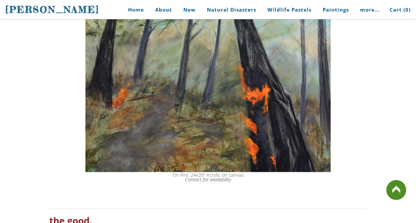 This screenshot has height=223, width=416. Describe the element at coordinates (398, 10) in the screenshot. I see `a: Cart (0)` at that location.